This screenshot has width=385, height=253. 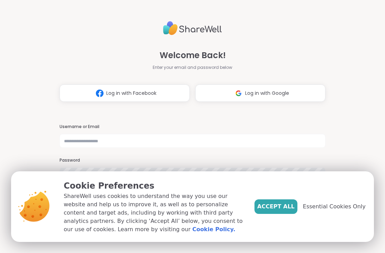 What do you see at coordinates (131, 93) in the screenshot?
I see `span: Log in with Facebook` at bounding box center [131, 93].